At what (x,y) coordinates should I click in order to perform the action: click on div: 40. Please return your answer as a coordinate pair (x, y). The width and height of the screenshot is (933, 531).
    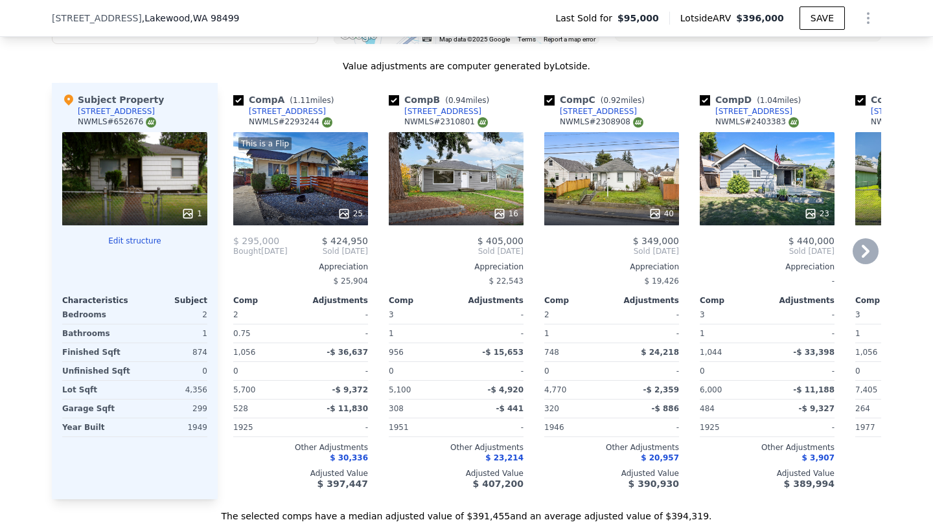
    Looking at the image, I should click on (661, 214).